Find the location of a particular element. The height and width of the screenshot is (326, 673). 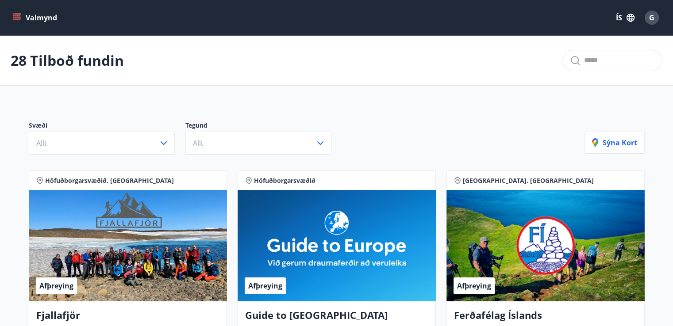

span: Höfuðborgarsvæðið is located at coordinates (284, 181).